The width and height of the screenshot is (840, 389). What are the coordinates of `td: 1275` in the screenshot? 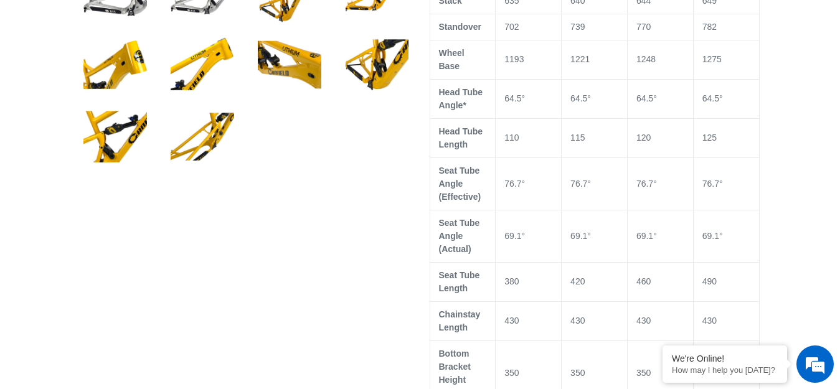 It's located at (726, 59).